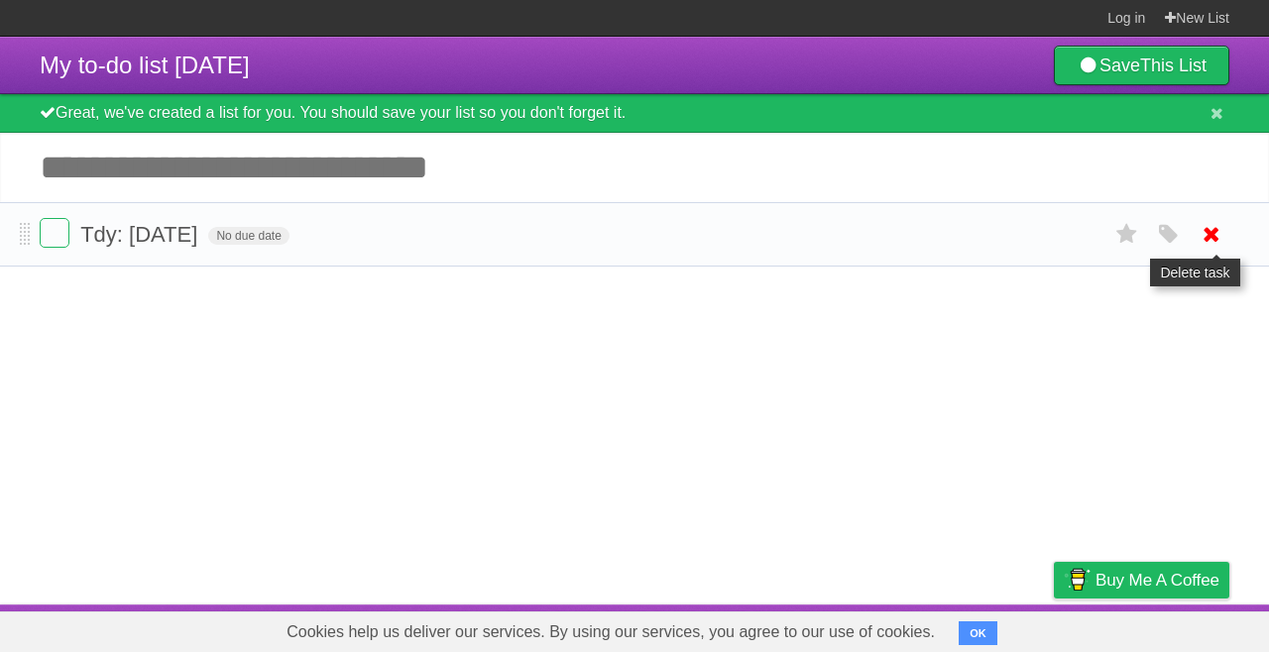 This screenshot has height=652, width=1269. I want to click on a: SaveThis List, so click(1141, 65).